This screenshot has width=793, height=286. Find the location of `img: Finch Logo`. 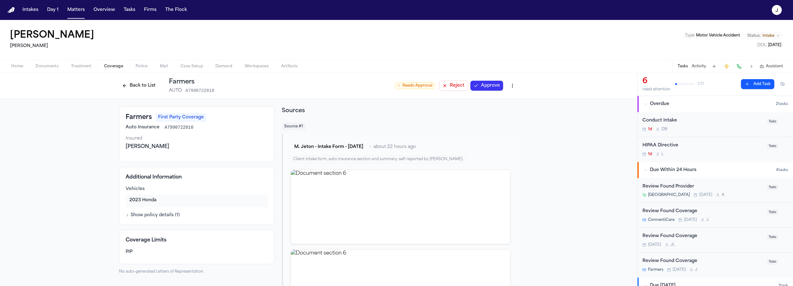

img: Finch Logo is located at coordinates (11, 10).